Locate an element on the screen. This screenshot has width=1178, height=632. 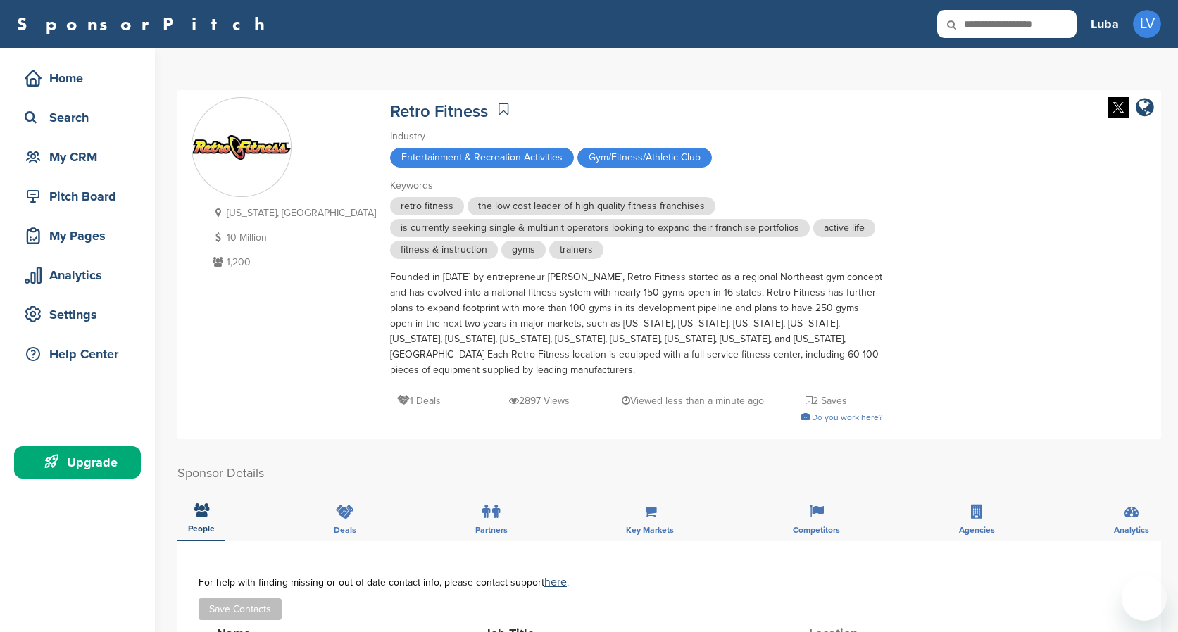
span: is currently seeking single & multiunit operators looking to expand their franchise portfolios is located at coordinates (600, 228).